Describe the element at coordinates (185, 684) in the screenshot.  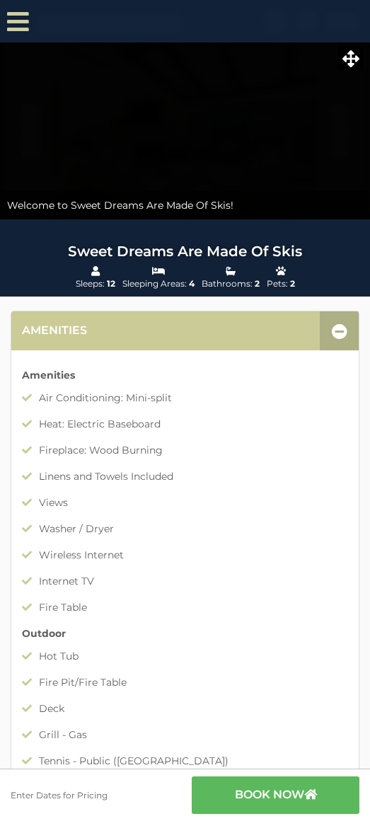
I see `div: Fire Pit/Fire Table` at that location.